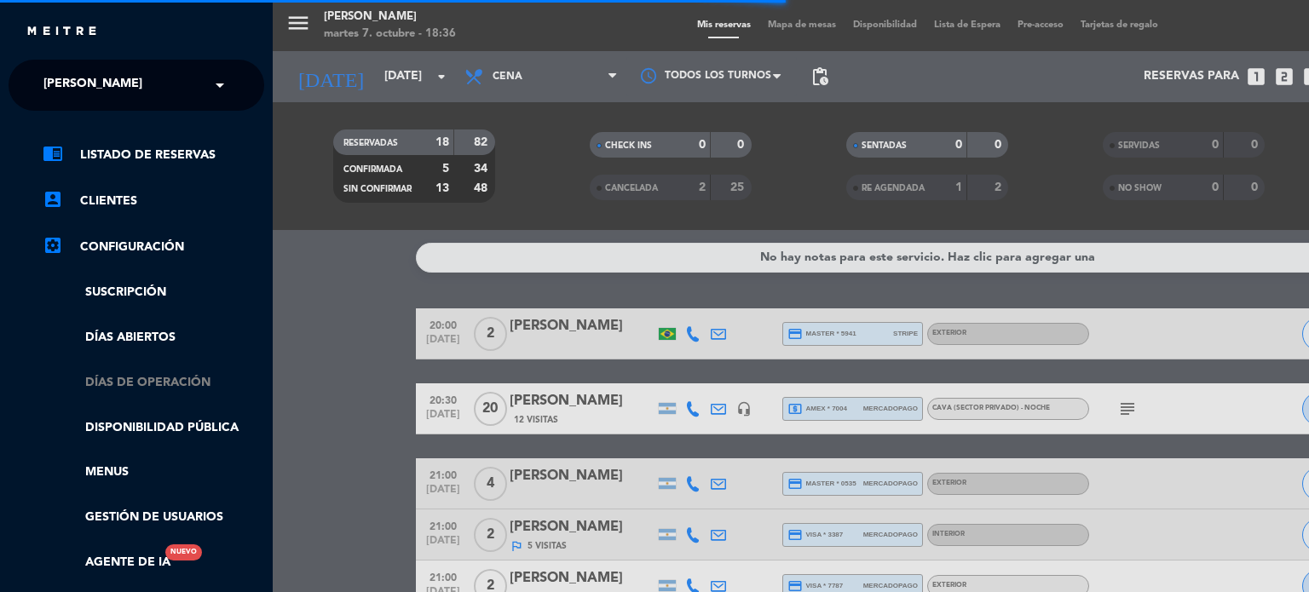 This screenshot has height=592, width=1309. I want to click on img: MEITRE, so click(61, 32).